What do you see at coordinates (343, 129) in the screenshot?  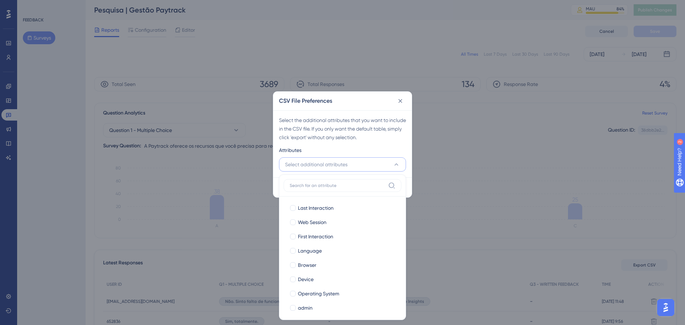 I see `div: Select the additional attributes that you want to include in the CSV file. If you only want the d...` at bounding box center [343, 129].